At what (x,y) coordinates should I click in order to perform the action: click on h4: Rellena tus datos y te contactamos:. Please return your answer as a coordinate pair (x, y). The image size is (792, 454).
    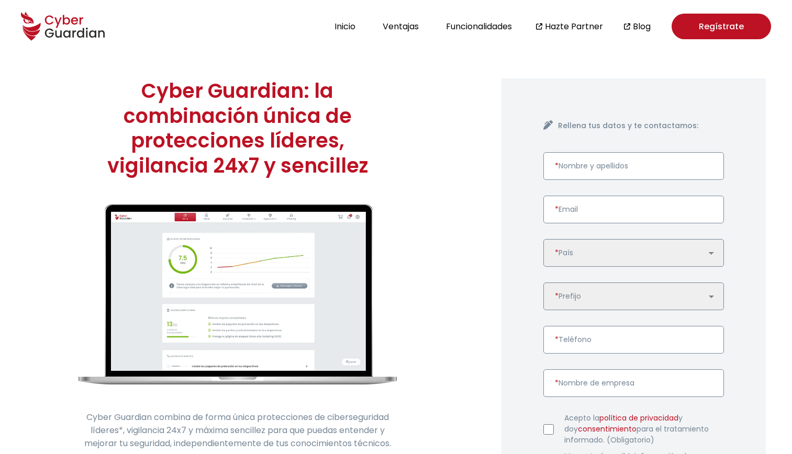
    Looking at the image, I should click on (641, 126).